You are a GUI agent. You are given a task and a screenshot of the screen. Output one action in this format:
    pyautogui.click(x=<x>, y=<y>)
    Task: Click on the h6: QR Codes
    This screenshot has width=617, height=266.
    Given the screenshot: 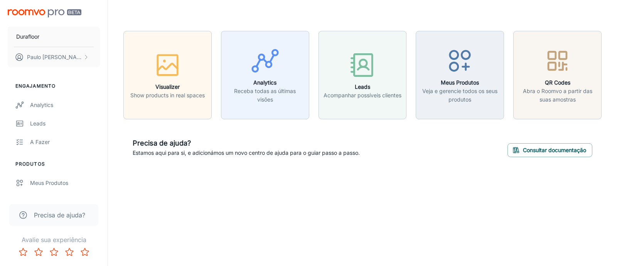 What is the action you would take?
    pyautogui.click(x=557, y=83)
    